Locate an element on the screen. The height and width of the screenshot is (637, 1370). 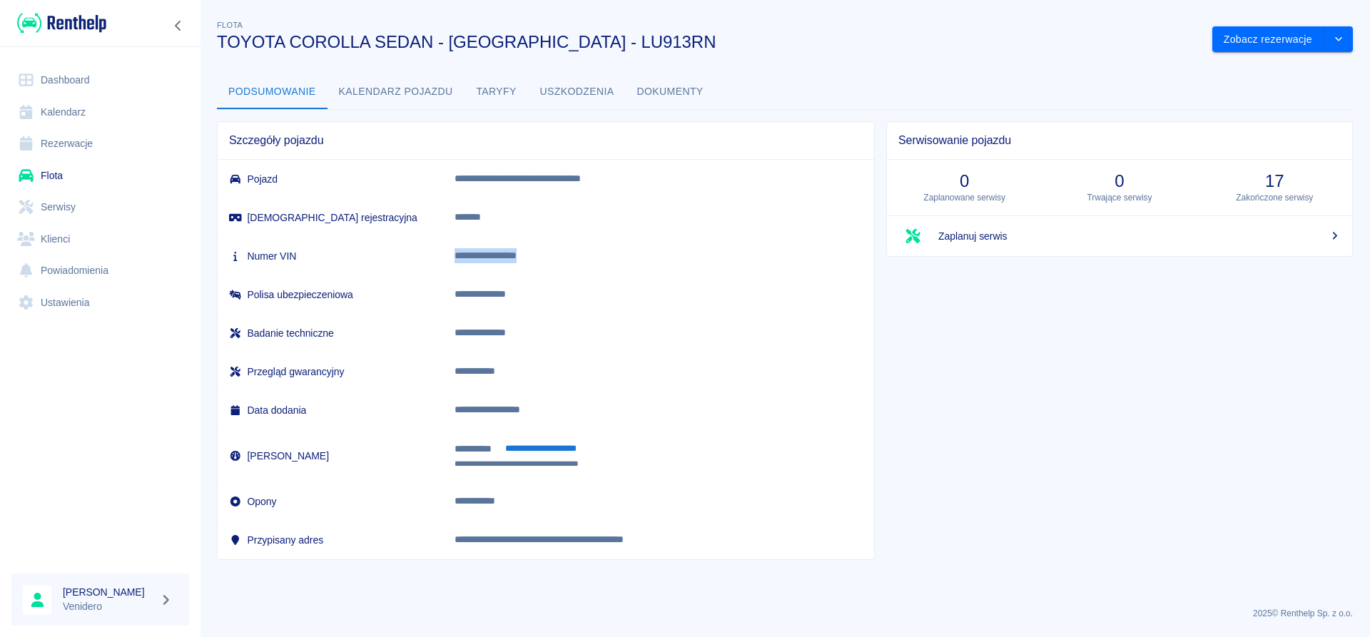
a: Flota is located at coordinates (100, 175).